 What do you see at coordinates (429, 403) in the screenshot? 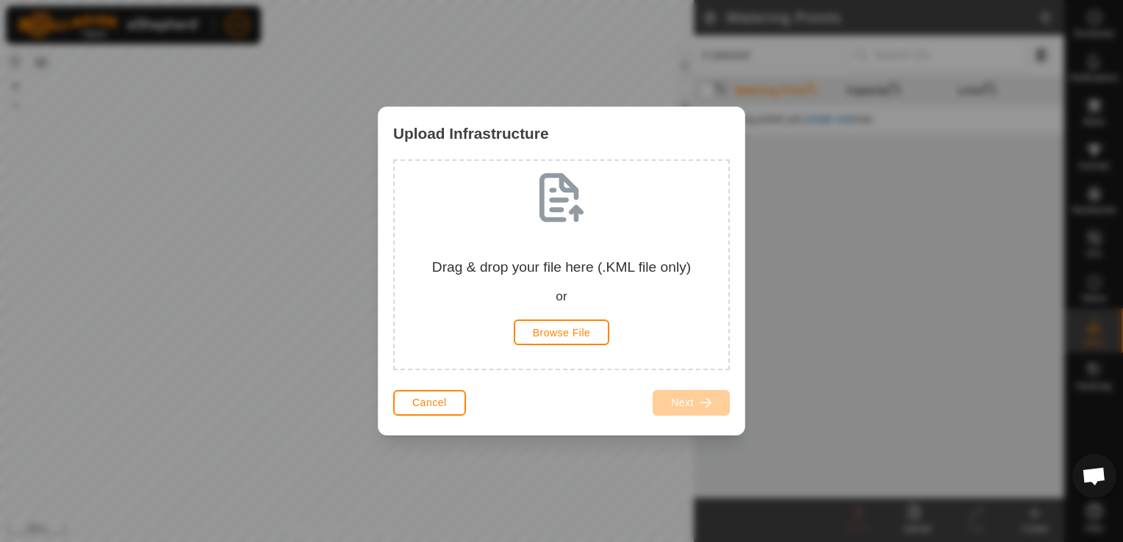
I see `button: Cancel` at bounding box center [429, 403].